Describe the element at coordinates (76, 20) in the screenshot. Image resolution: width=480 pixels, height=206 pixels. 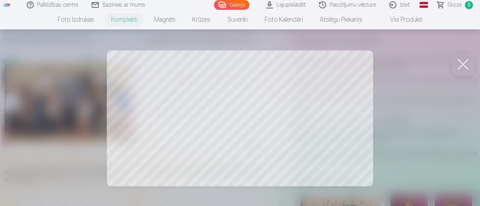
I see `a: Foto izdrukas` at that location.